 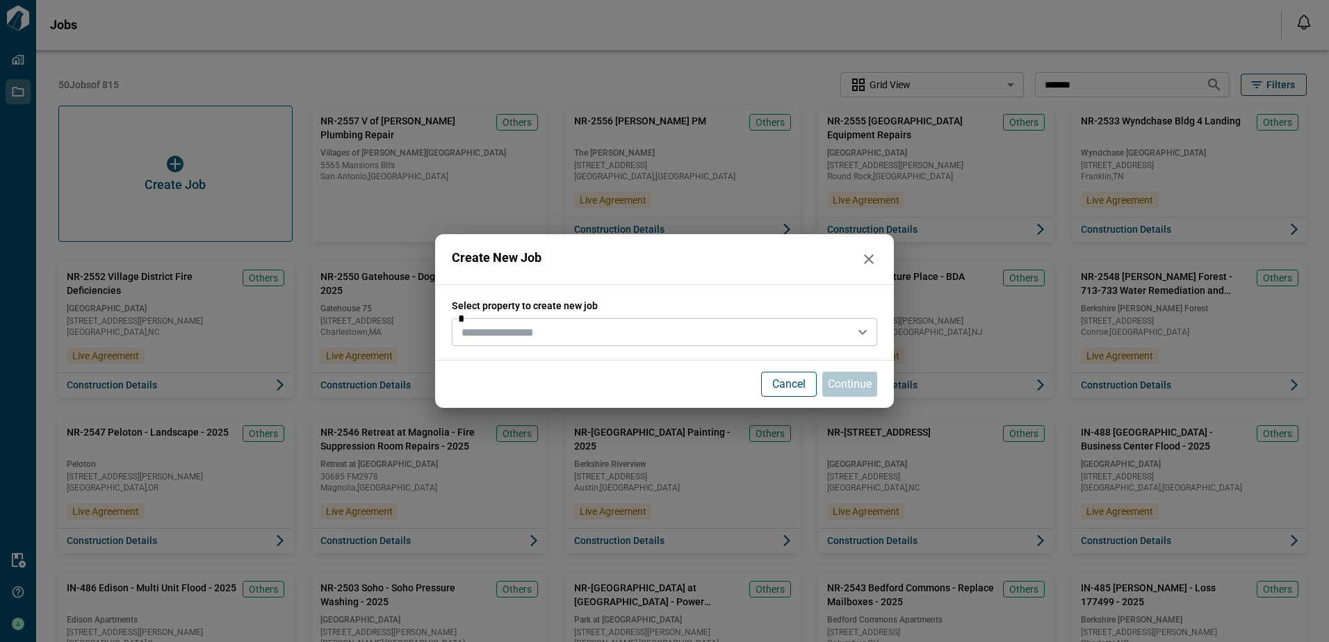 I want to click on p: Continue, so click(x=849, y=384).